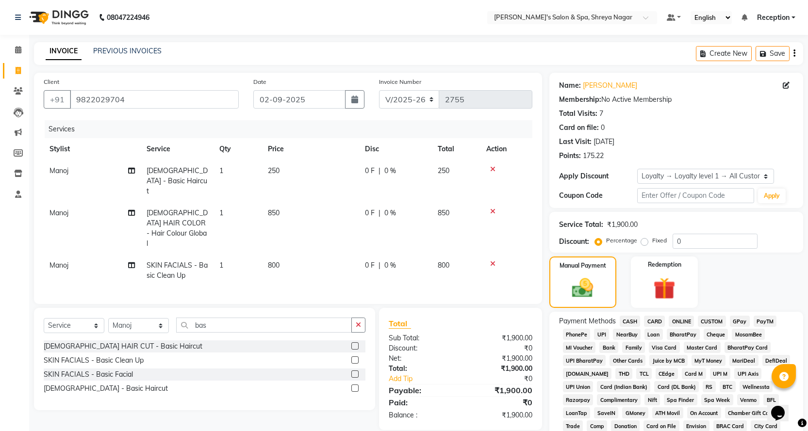  Describe the element at coordinates (748, 347) in the screenshot. I see `span: BharatPay Card` at that location.